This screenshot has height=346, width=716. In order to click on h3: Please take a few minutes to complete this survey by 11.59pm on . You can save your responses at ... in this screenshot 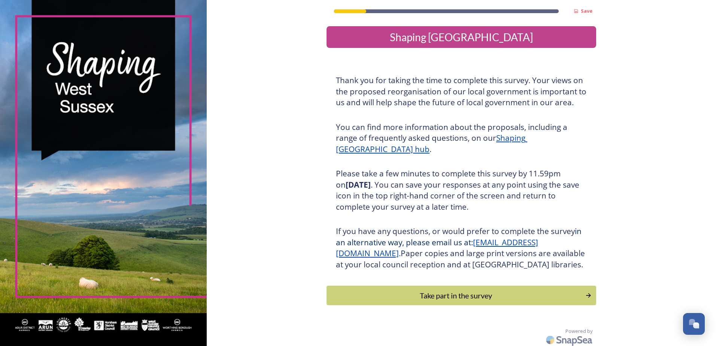, I will do `click(462, 190)`.